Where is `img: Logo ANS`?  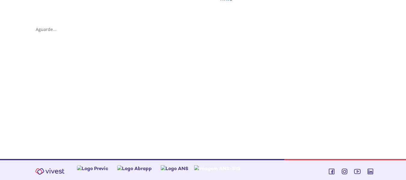
img: Logo ANS is located at coordinates (174, 168).